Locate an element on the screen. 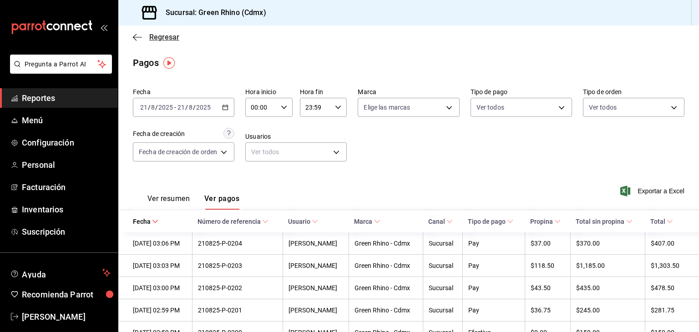 This screenshot has width=699, height=332. div: 210825-P-0201 is located at coordinates (238, 310).